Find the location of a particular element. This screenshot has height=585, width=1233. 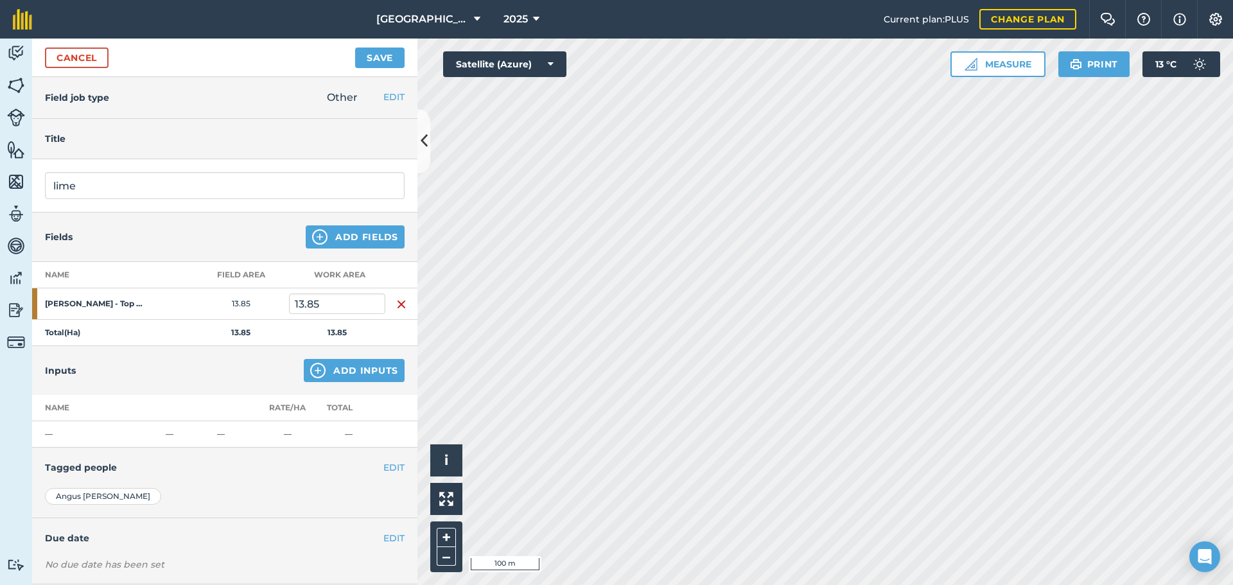

img: svg+xml;base64,PHN2ZyB4bWxucz0iaHR0cDovL3d3dy53My5vcmcvMjAwMC9zdmciIHdpZHRoPSIxNiIgaGVpZ2h0PSIyNC... is located at coordinates (401, 304).